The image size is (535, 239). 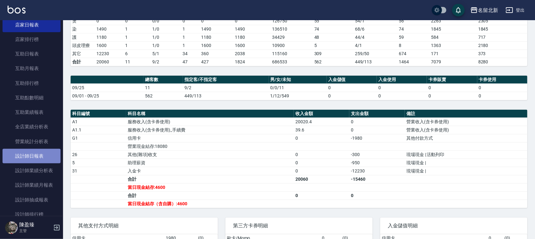 What do you see at coordinates (32, 112) in the screenshot?
I see `a: 互助業績報表` at bounding box center [32, 112].